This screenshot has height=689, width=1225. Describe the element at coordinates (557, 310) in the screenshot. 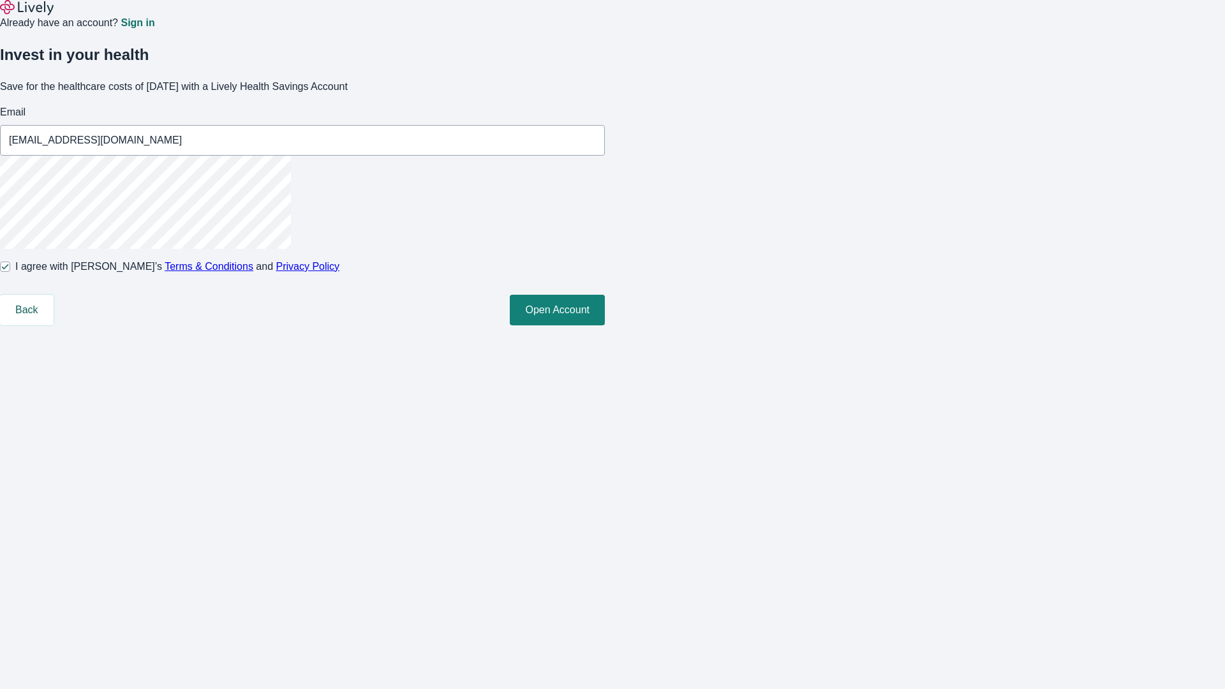

I see `button: Open Account` at that location.